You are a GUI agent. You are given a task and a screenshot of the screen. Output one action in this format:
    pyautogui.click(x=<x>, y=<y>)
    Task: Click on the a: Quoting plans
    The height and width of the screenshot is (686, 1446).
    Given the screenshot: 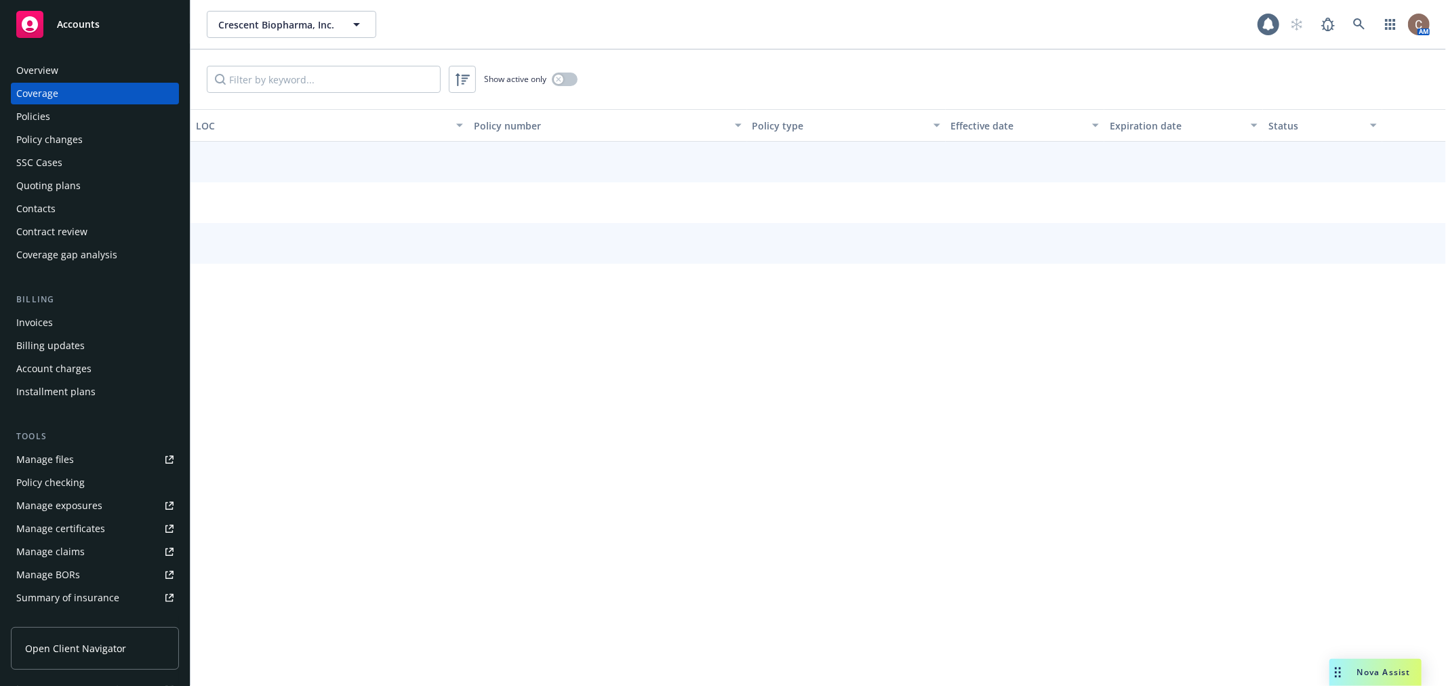 What is the action you would take?
    pyautogui.click(x=95, y=186)
    